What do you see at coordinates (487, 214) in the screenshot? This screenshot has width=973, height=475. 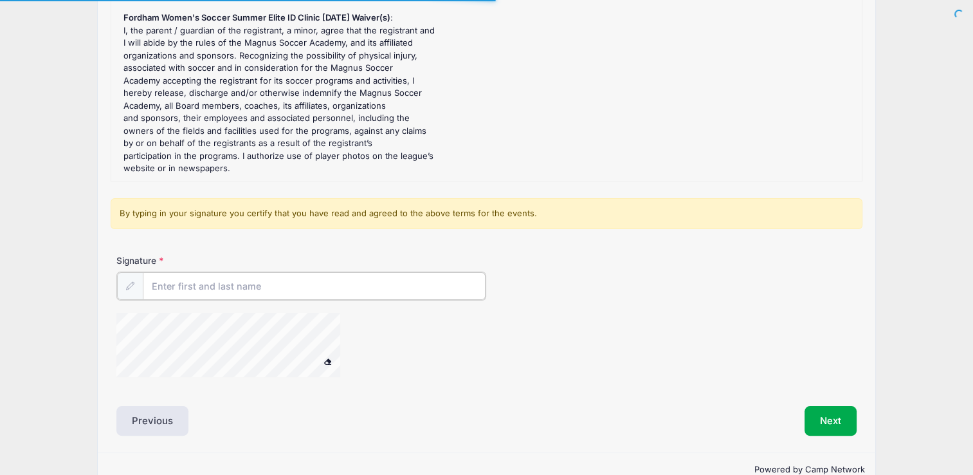 I see `div: By typing in your signature you certify that you have read and agreed to the above terms for the ...` at bounding box center [487, 214].